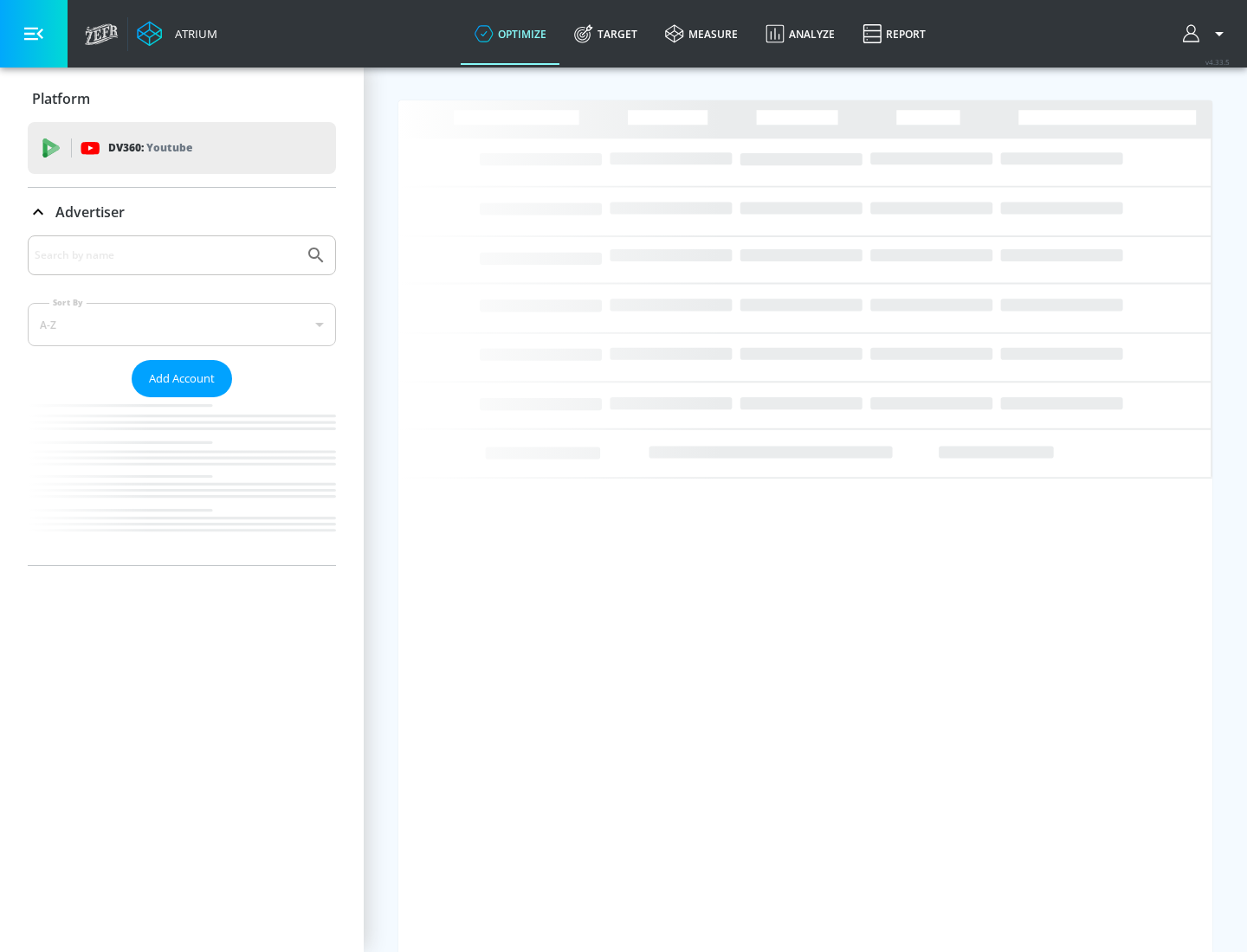  What do you see at coordinates (182, 99) in the screenshot?
I see `div: Platform` at bounding box center [182, 99].